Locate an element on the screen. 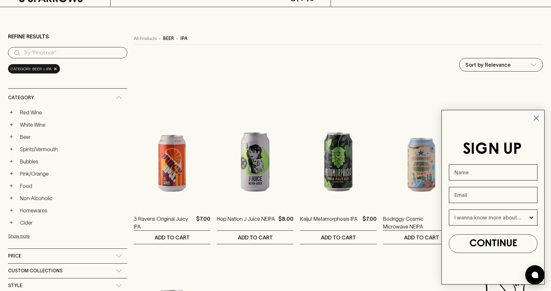 This screenshot has width=551, height=291. p: Hop Nation J Juice NEIPA is located at coordinates (246, 223).